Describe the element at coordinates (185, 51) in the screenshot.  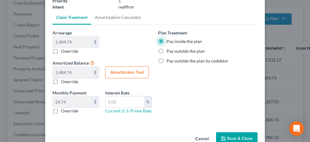
I see `label: Pay outside the plan` at that location.